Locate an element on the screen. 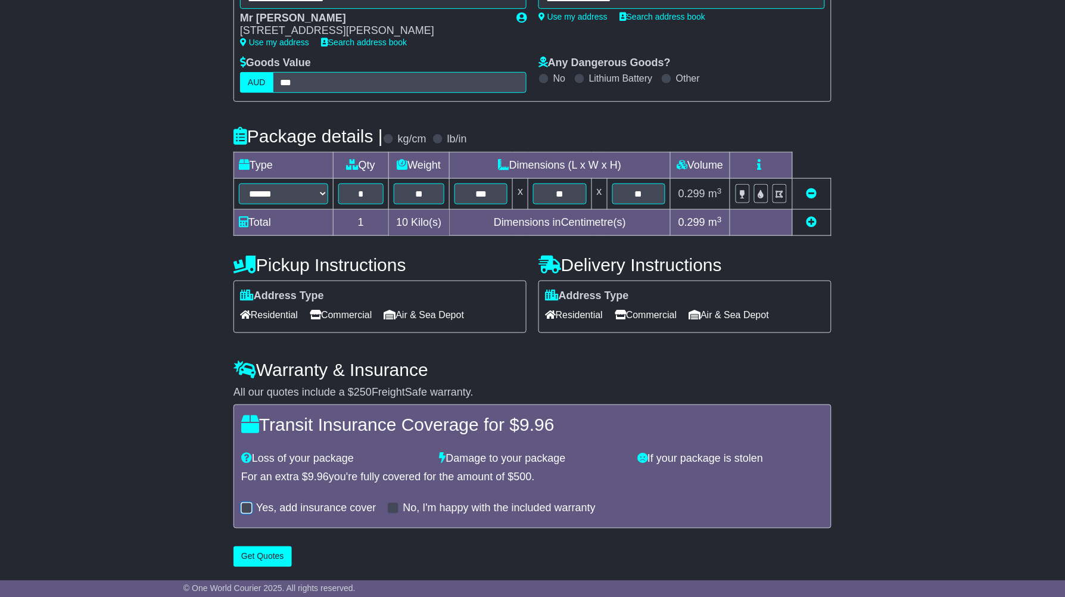 This screenshot has width=1065, height=597. td: Dimensions (L x W x H) is located at coordinates (560, 166).